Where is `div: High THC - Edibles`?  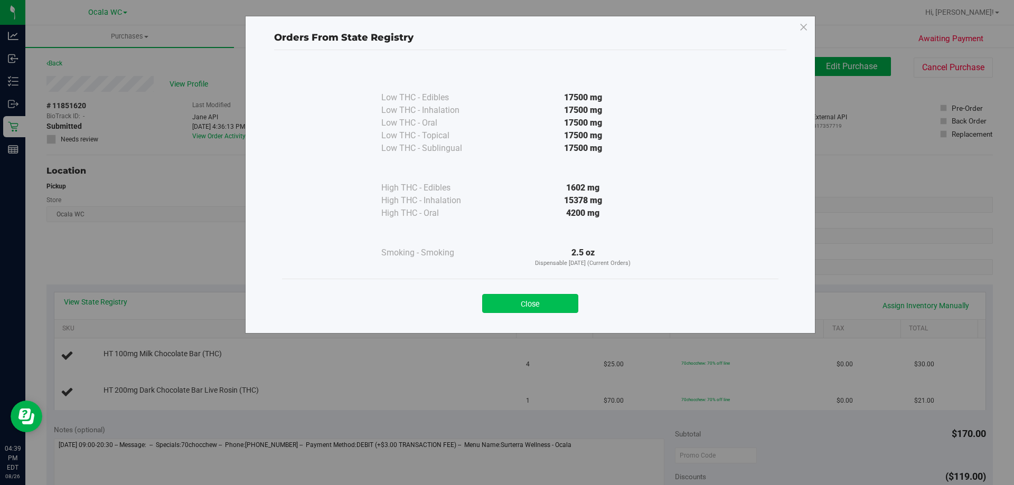 div: High THC - Edibles is located at coordinates (434, 188).